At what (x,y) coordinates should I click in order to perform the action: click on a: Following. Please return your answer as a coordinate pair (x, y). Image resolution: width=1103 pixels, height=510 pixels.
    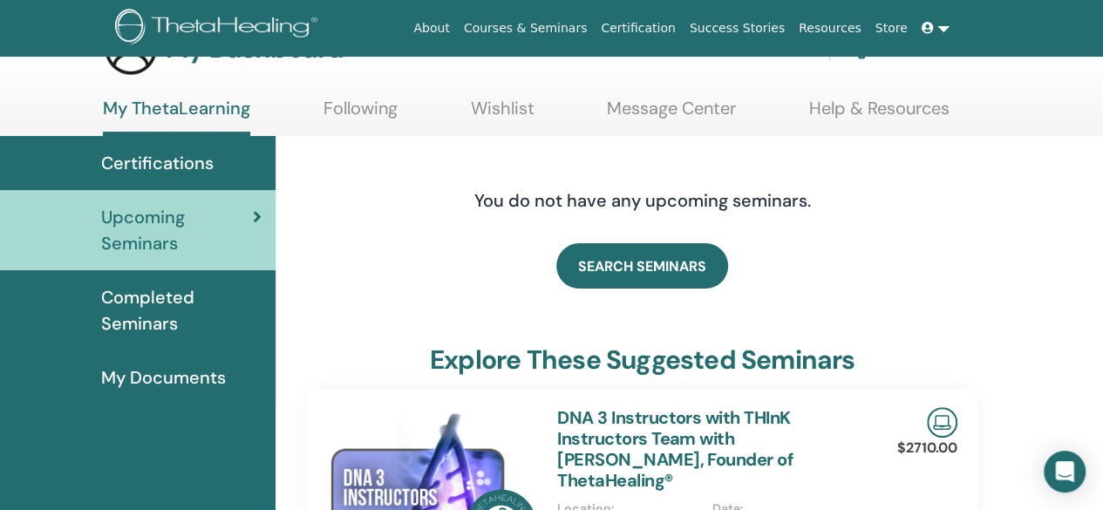
    Looking at the image, I should click on (360, 114).